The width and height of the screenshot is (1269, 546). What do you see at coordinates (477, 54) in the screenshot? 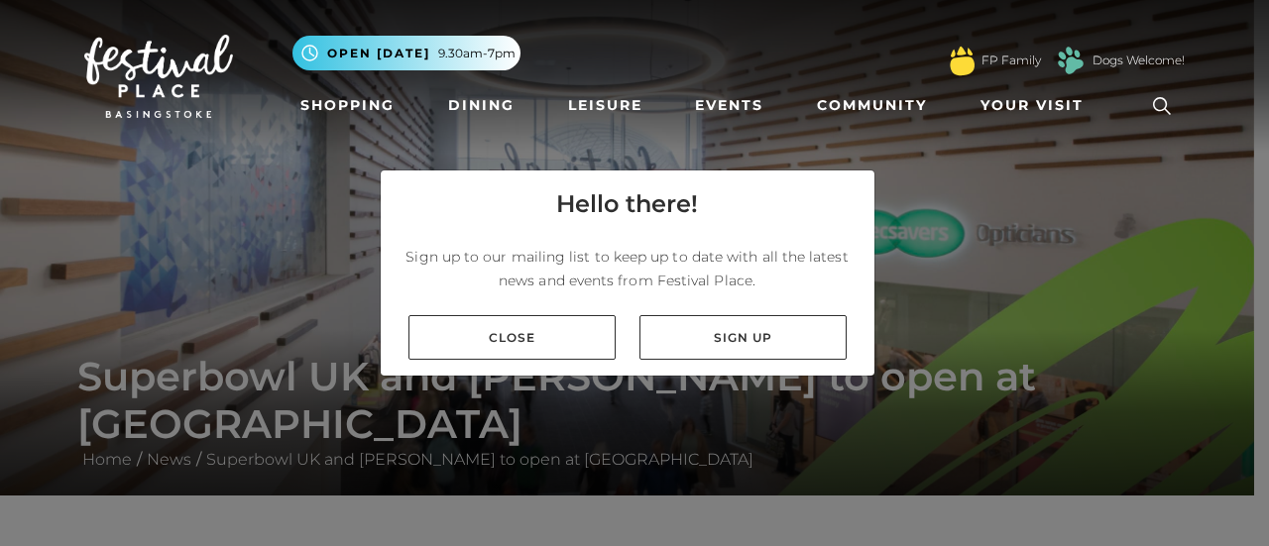
I see `span: 9.30am-7pm` at bounding box center [477, 54].